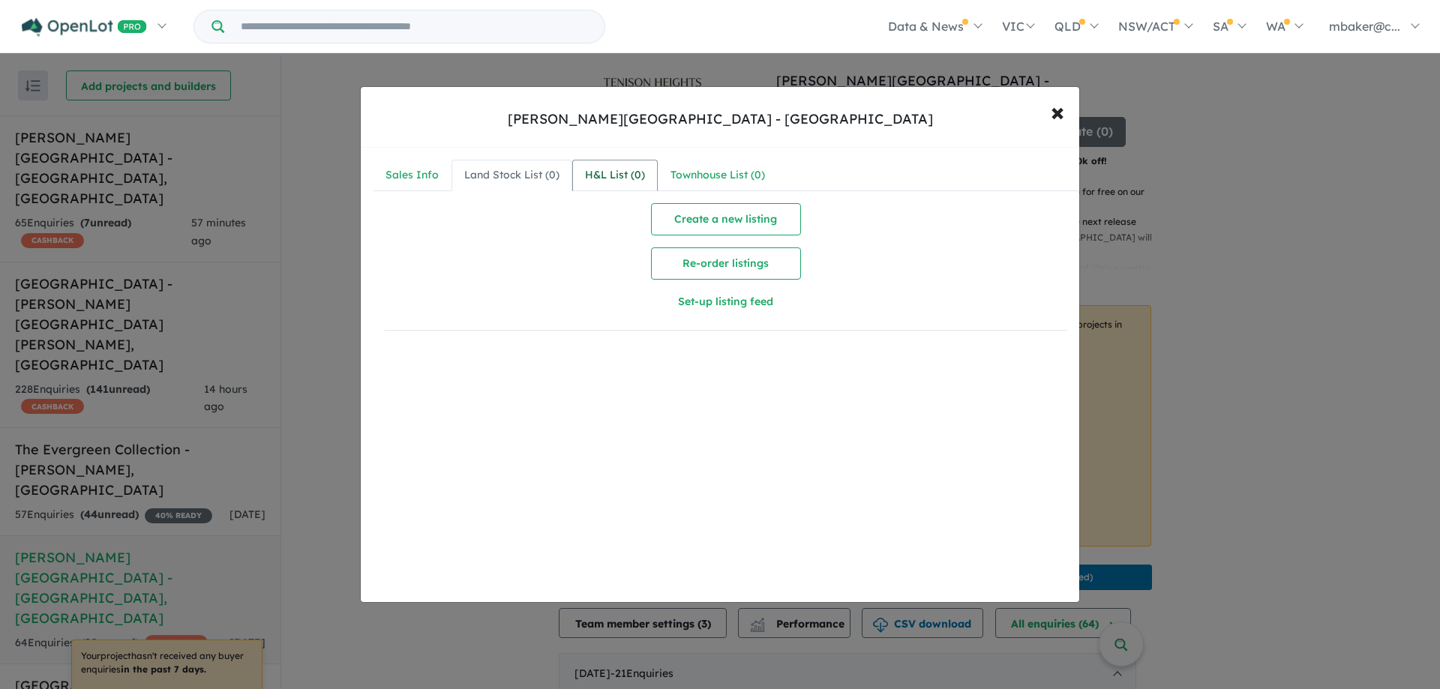  What do you see at coordinates (718, 175) in the screenshot?
I see `div: Townhouse List ( 0 )` at bounding box center [718, 175].